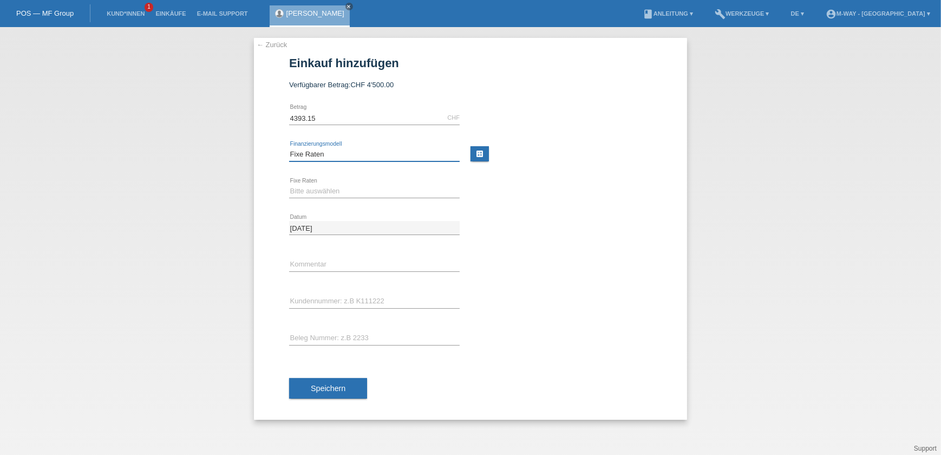 The width and height of the screenshot is (941, 455). I want to click on i: account_circle, so click(831, 14).